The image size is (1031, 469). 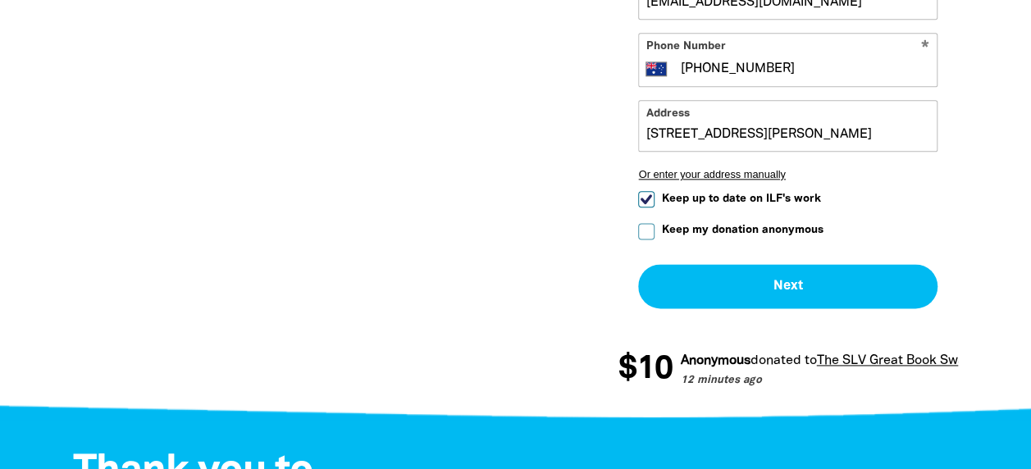 What do you see at coordinates (702, 361) in the screenshot?
I see `em: Anonymous` at bounding box center [702, 361].